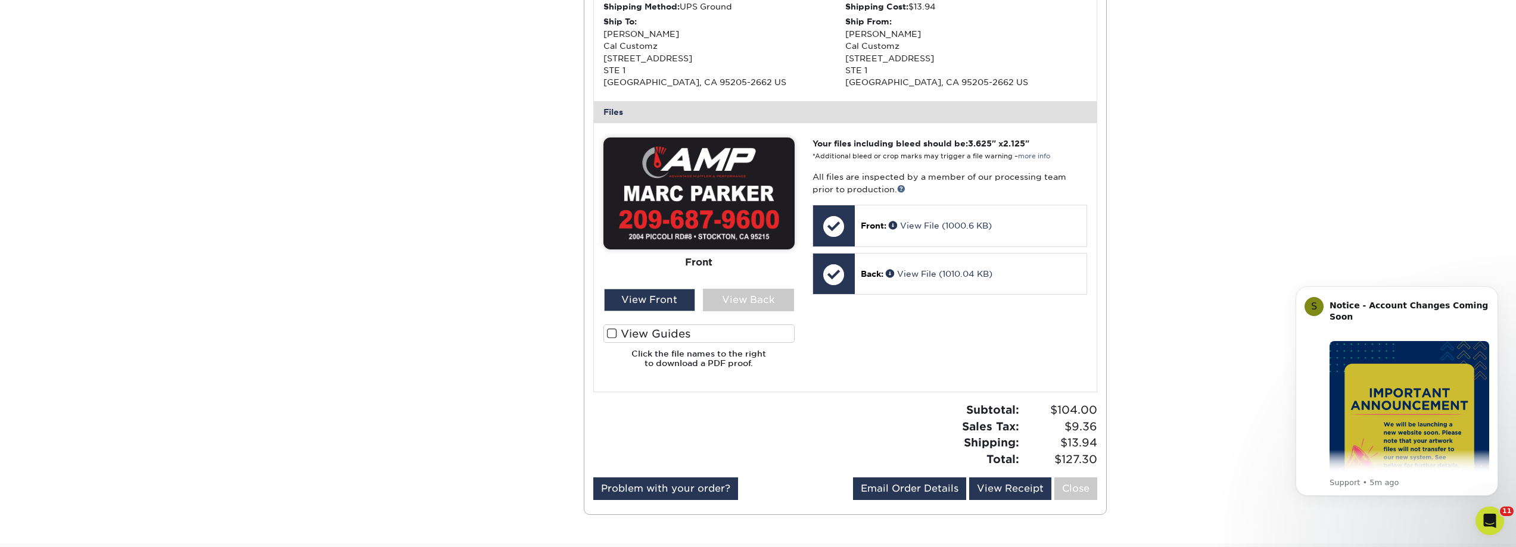 This screenshot has width=1516, height=547. I want to click on strong: Shipping:, so click(991, 443).